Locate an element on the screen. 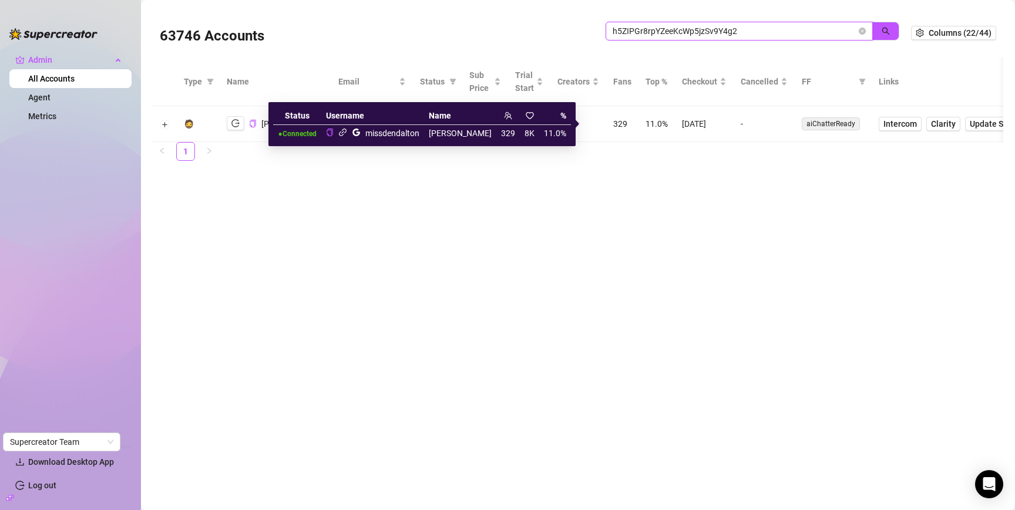  span: setting is located at coordinates (920, 33).